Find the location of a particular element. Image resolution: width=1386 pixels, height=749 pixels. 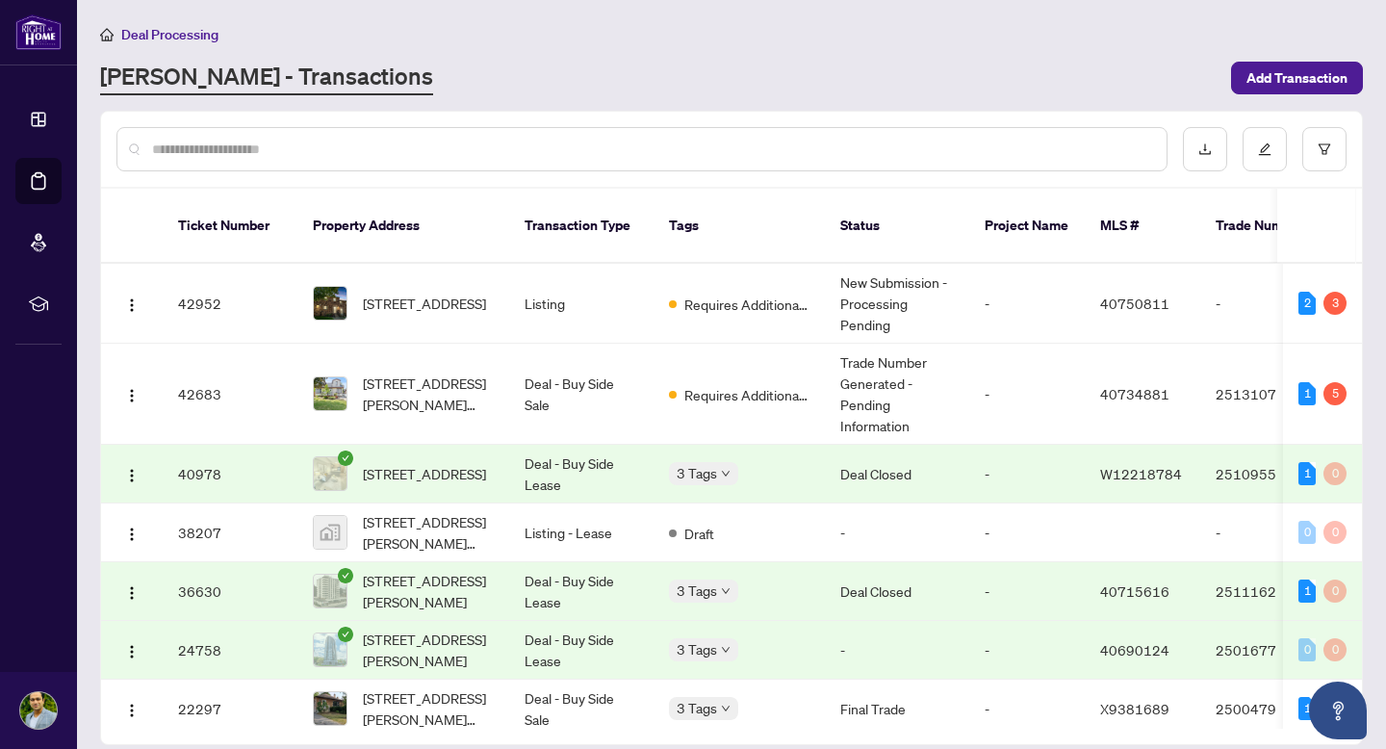

span: 40750811 is located at coordinates (1135, 303).